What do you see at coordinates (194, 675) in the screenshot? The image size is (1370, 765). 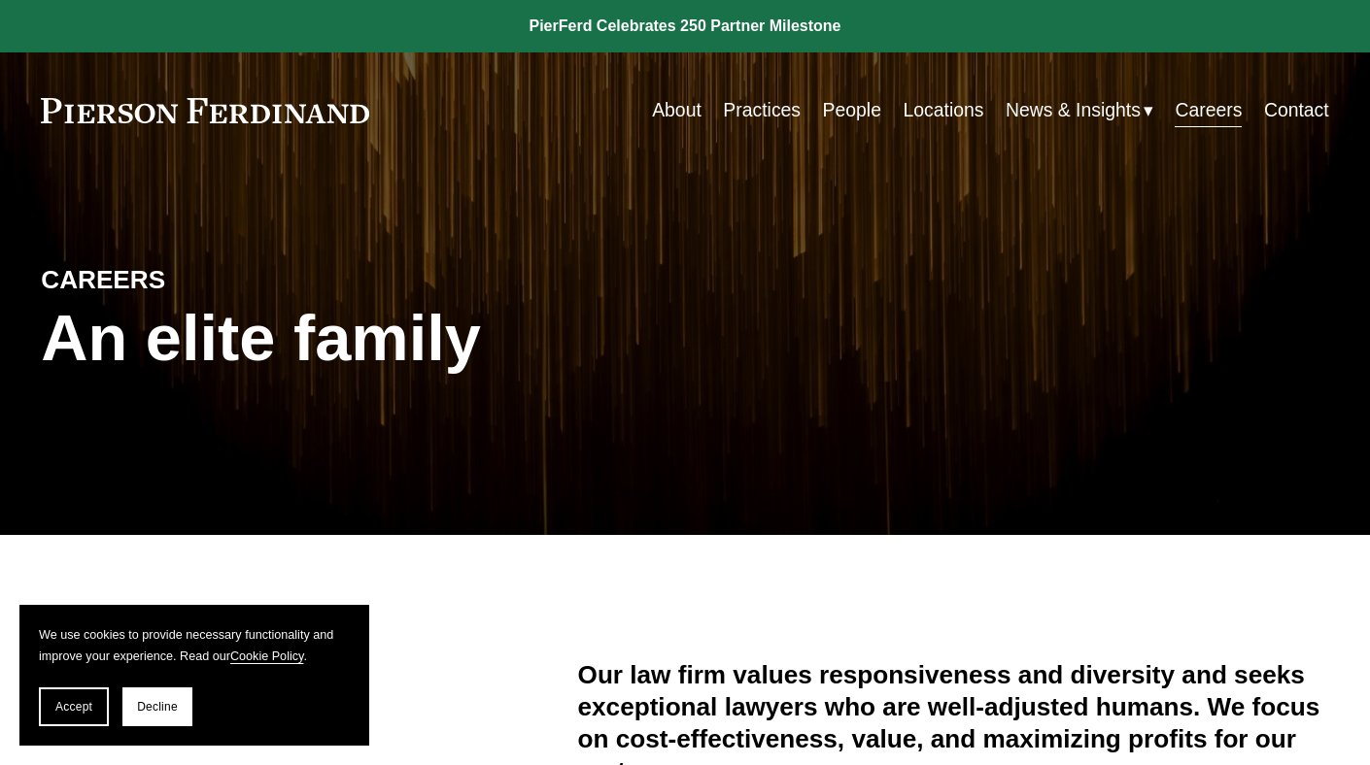 I see `section: Cookie banner` at bounding box center [194, 675].